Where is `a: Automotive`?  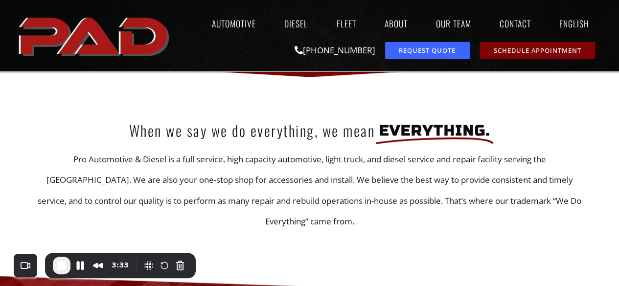 a: Automotive is located at coordinates (234, 23).